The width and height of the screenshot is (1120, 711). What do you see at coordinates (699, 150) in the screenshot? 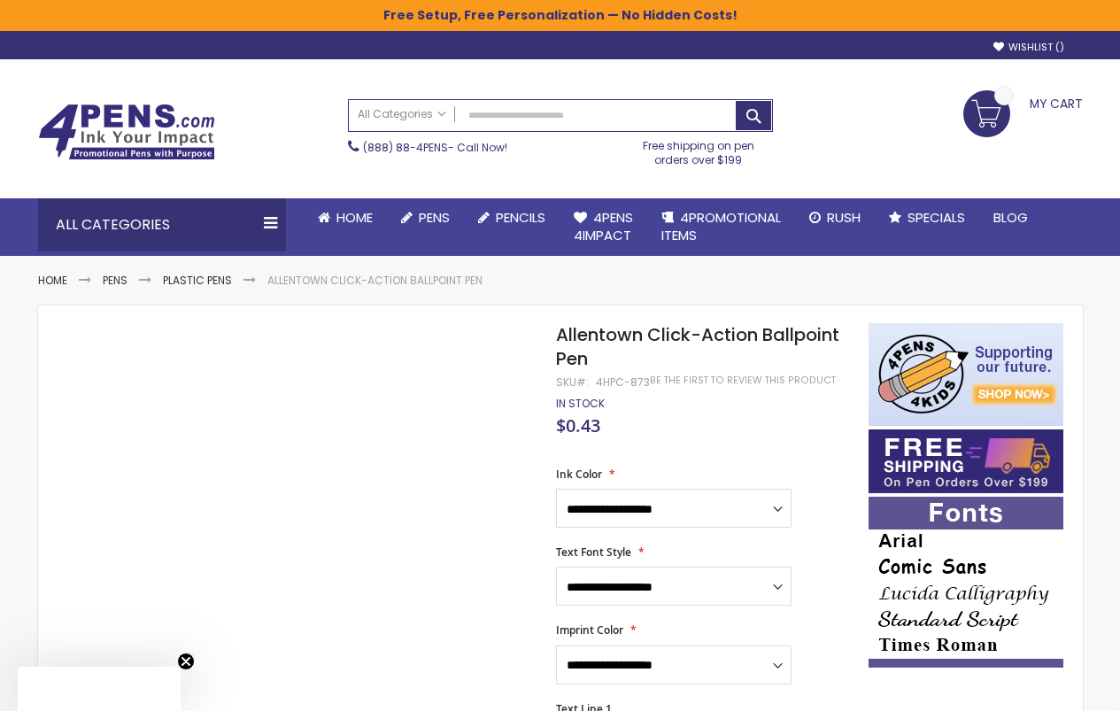
I see `div: Free shipping on pen orders over $199` at bounding box center [699, 150].